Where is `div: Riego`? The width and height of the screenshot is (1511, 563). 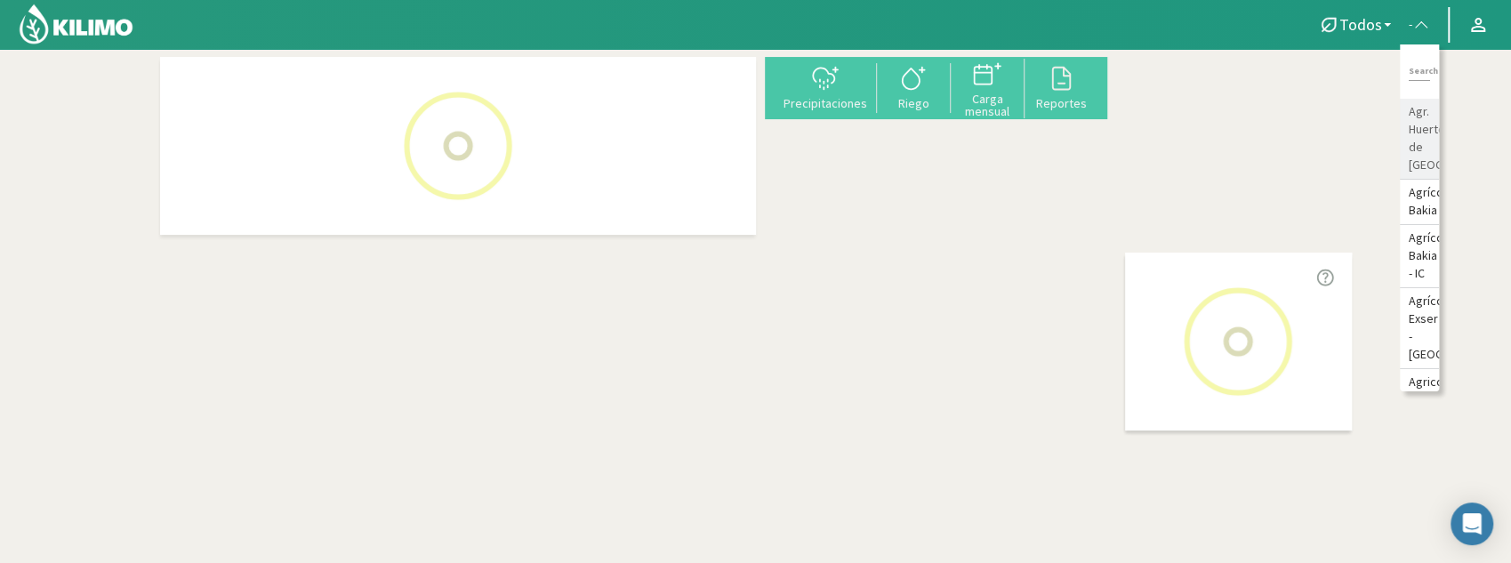 div: Riego is located at coordinates (913, 103).